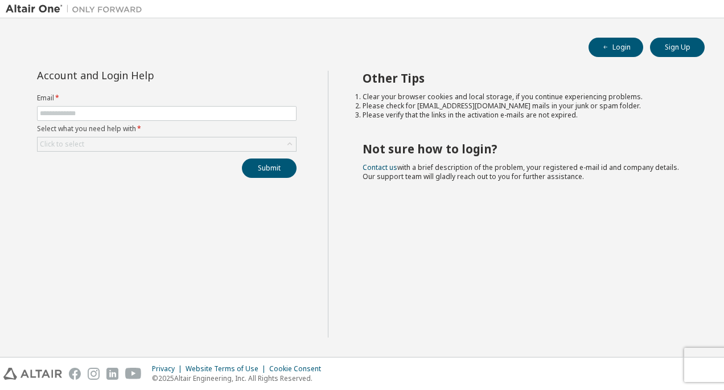  Describe the element at coordinates (75, 373) in the screenshot. I see `img: facebook.svg` at that location.